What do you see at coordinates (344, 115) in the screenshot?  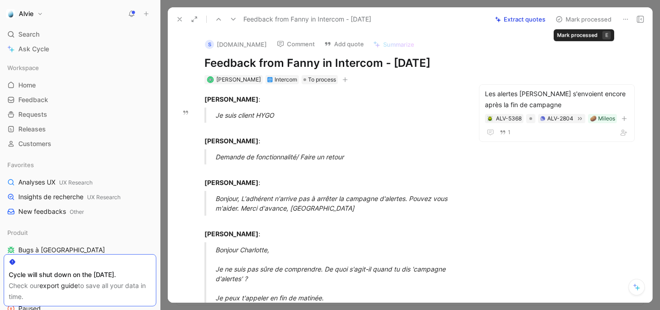 I see `div: Je suis client HYGO` at bounding box center [344, 115].